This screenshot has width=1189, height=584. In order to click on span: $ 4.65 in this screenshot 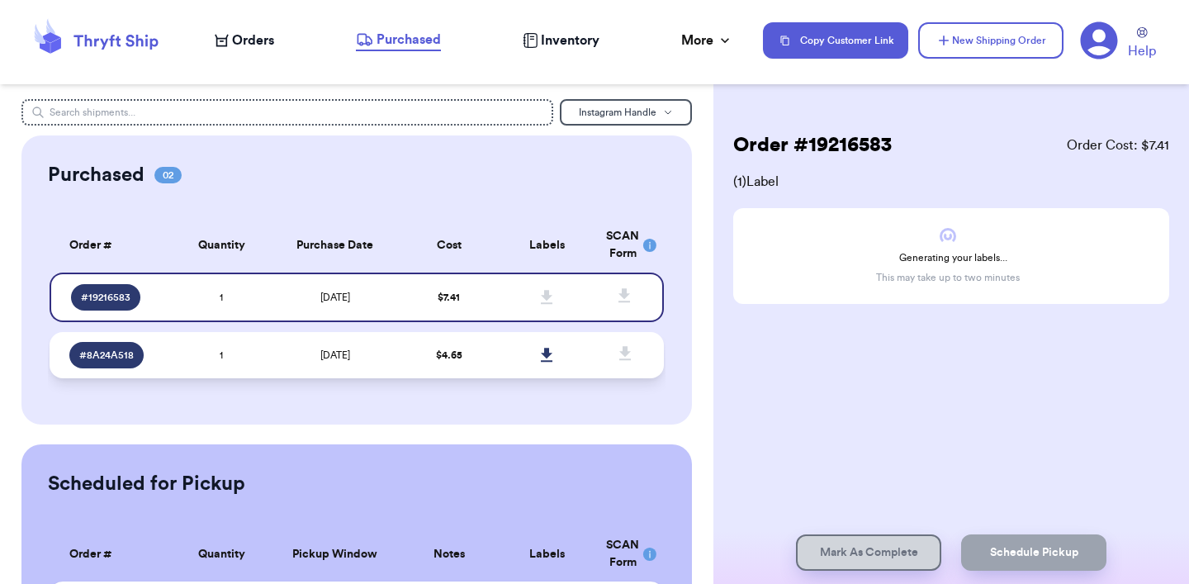, I will do `click(449, 355)`.